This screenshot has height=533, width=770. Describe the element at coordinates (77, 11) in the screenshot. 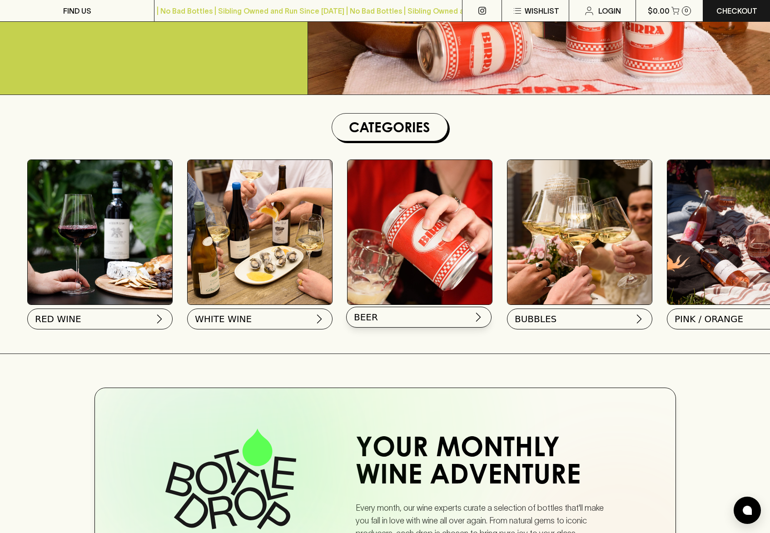

I see `p: FIND US` at that location.